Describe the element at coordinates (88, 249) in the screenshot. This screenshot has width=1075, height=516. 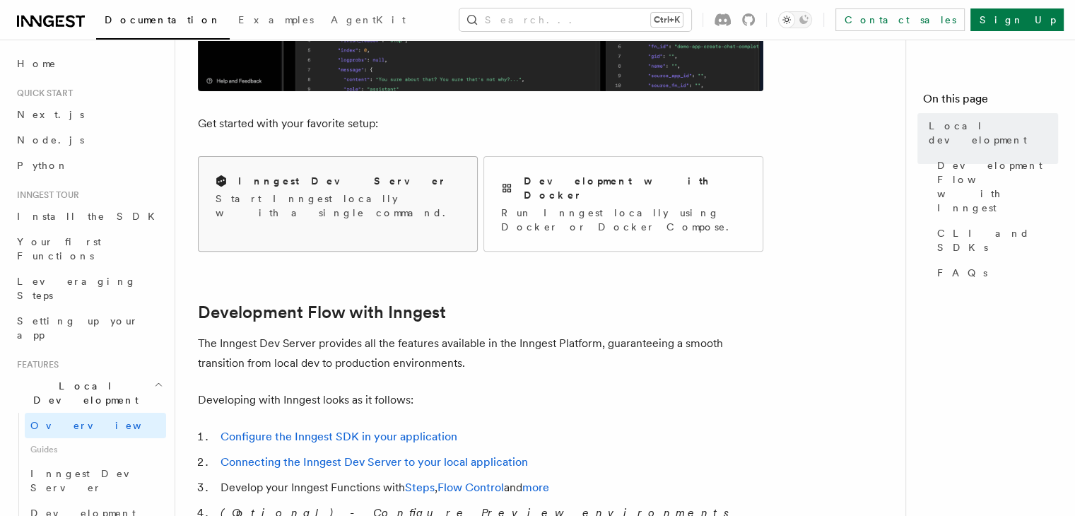
I see `a: Your first Functions` at that location.